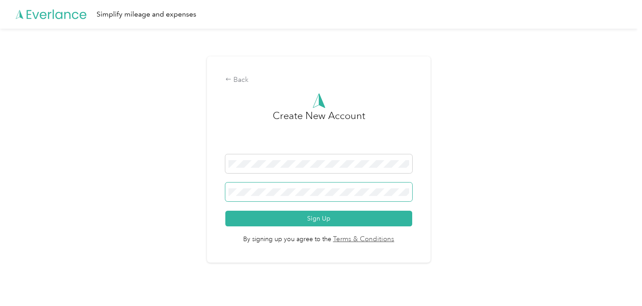 The width and height of the screenshot is (642, 306). I want to click on span: By signing up you agree to the, so click(319, 235).